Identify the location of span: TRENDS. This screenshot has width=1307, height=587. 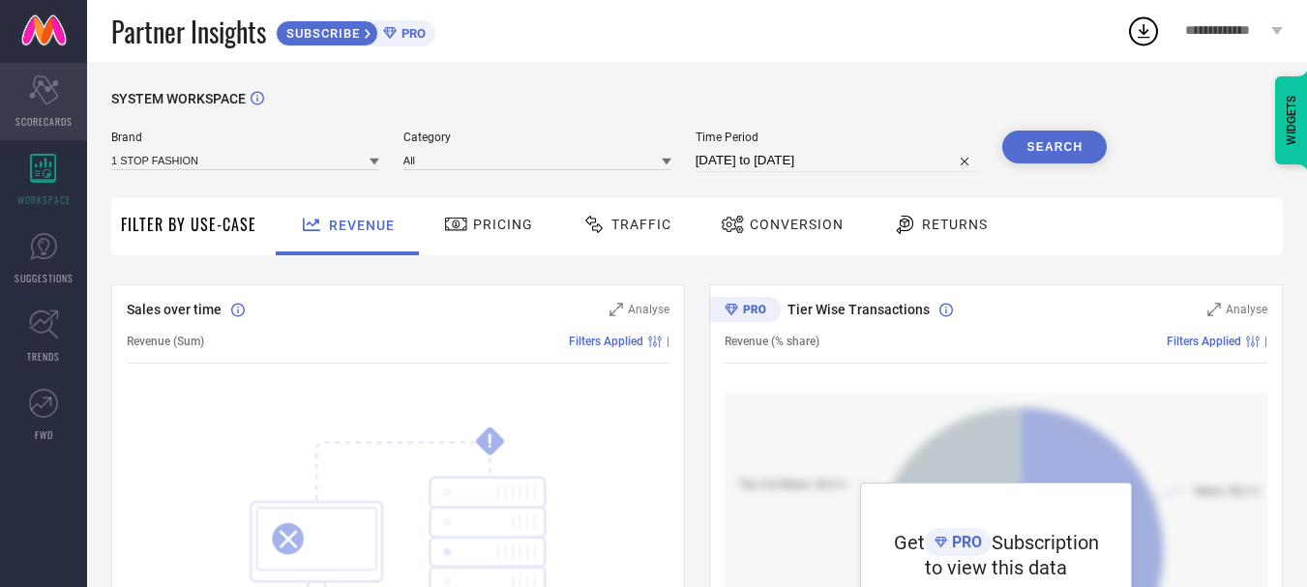
(44, 356).